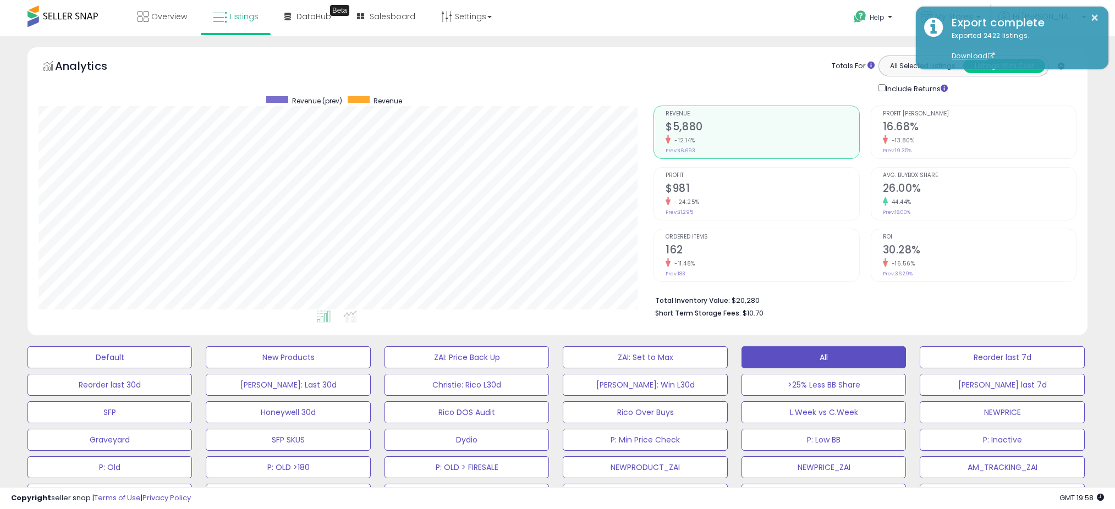 Image resolution: width=1115 pixels, height=509 pixels. What do you see at coordinates (466, 357) in the screenshot?
I see `button: ZAI: Price Back Up` at bounding box center [466, 357].